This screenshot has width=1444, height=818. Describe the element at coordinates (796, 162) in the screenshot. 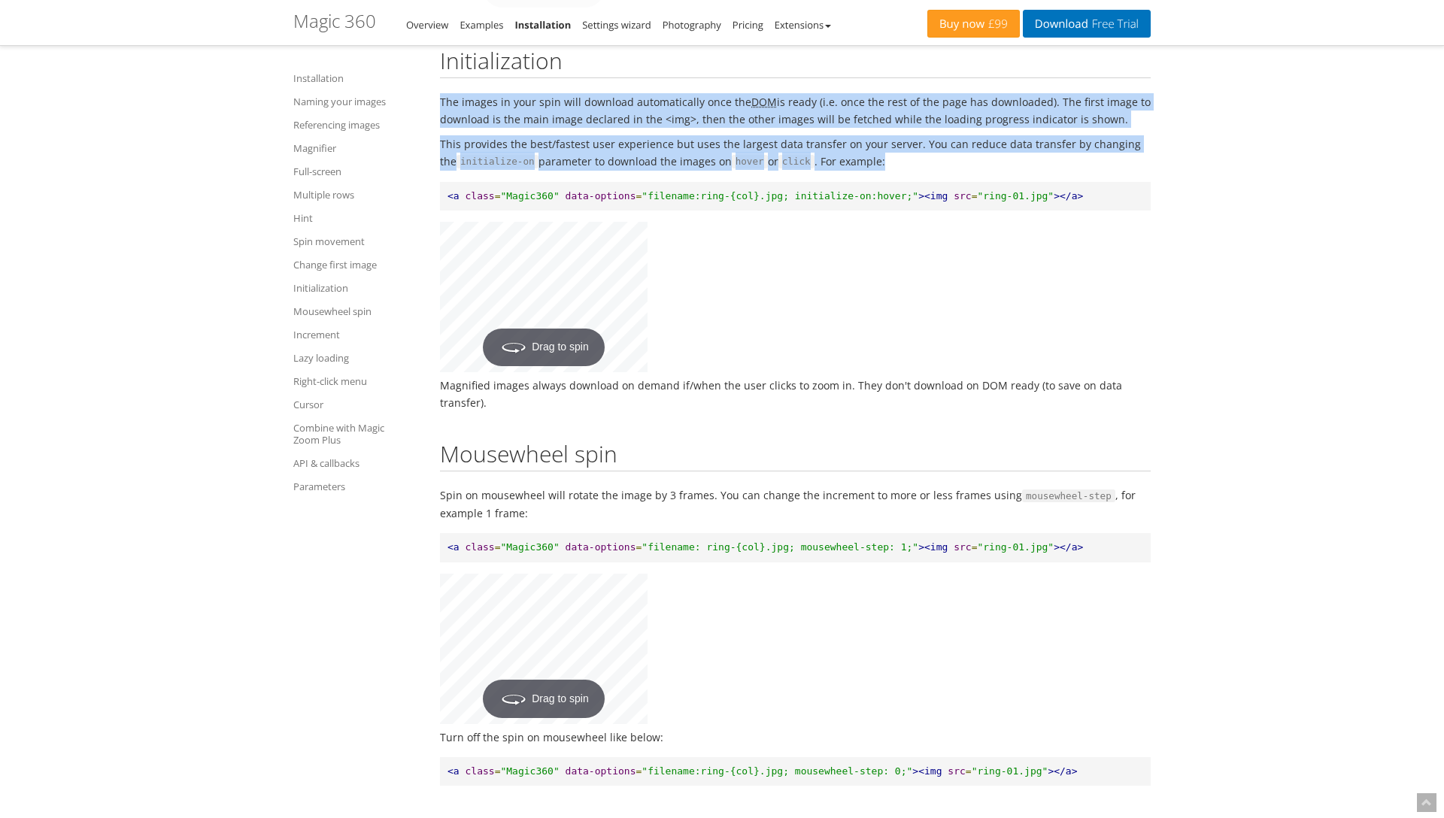

I see `span: click` at that location.